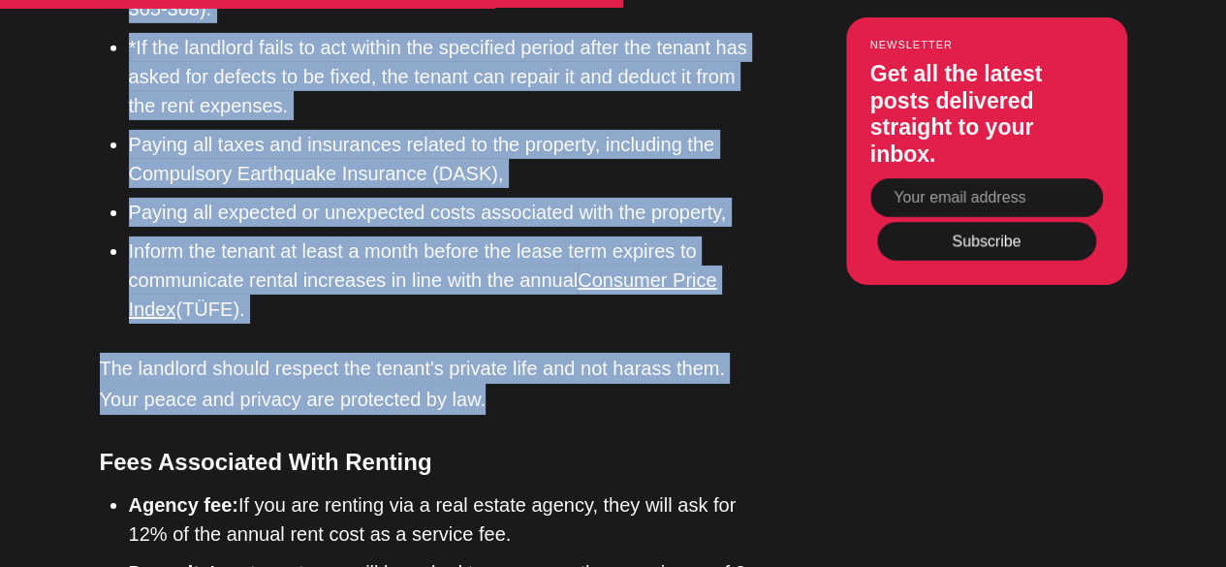  What do you see at coordinates (183, 505) in the screenshot?
I see `strong: Agency fee:` at bounding box center [183, 505].